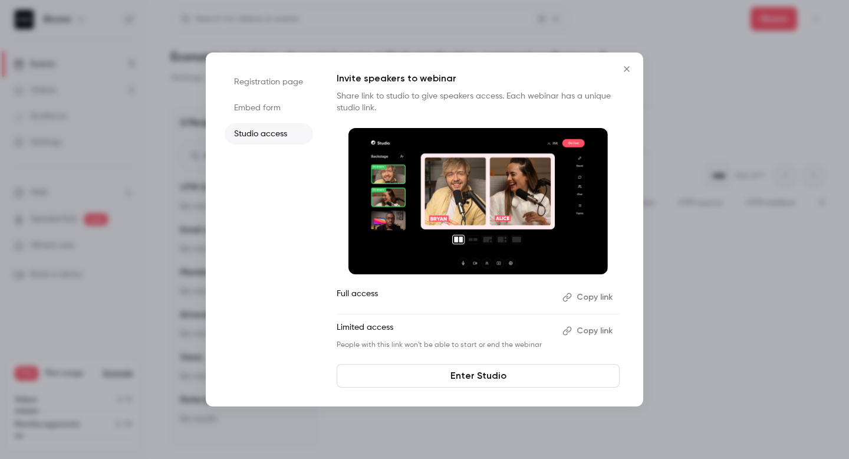  I want to click on p: People with this link won't be able to start or end the webinar, so click(444, 345).